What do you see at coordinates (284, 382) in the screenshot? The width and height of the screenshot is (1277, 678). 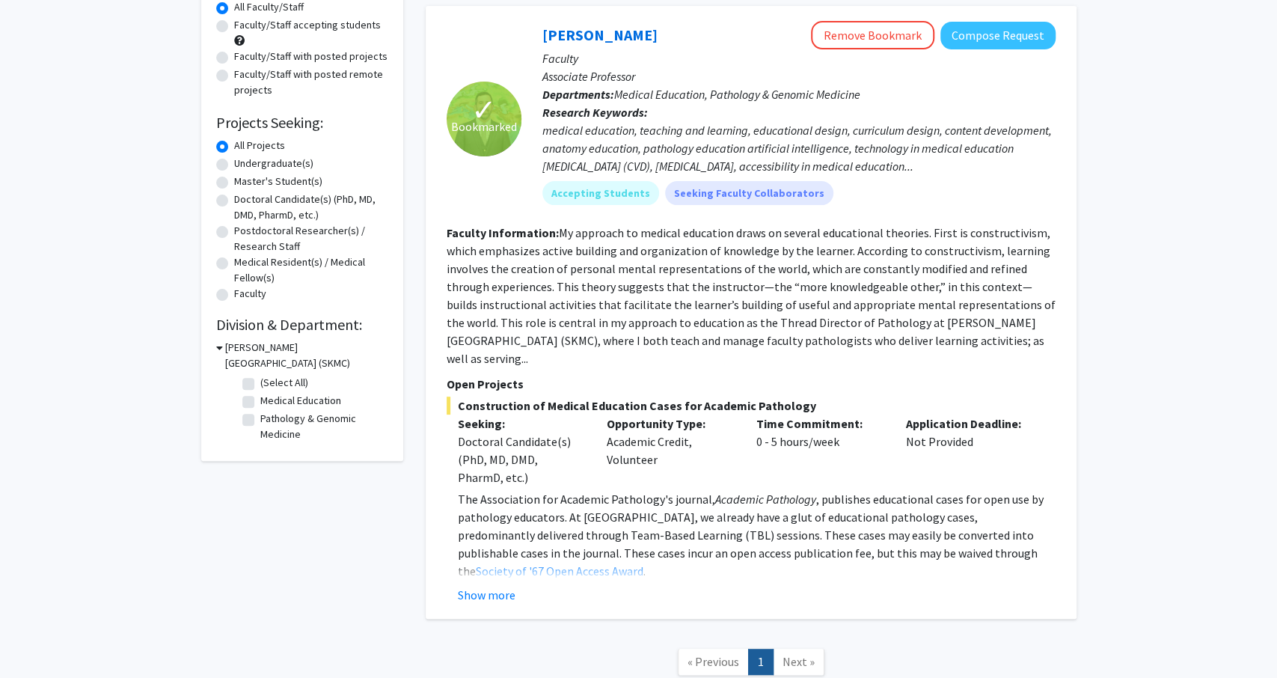 I see `label: (Select All)` at bounding box center [284, 382].